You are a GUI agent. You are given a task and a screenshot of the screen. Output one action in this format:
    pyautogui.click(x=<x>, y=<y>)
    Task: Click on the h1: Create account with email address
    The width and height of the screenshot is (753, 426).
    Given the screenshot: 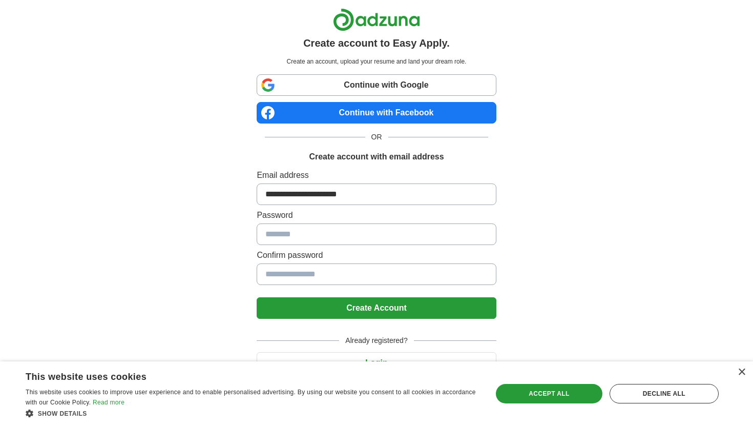 What is the action you would take?
    pyautogui.click(x=376, y=157)
    